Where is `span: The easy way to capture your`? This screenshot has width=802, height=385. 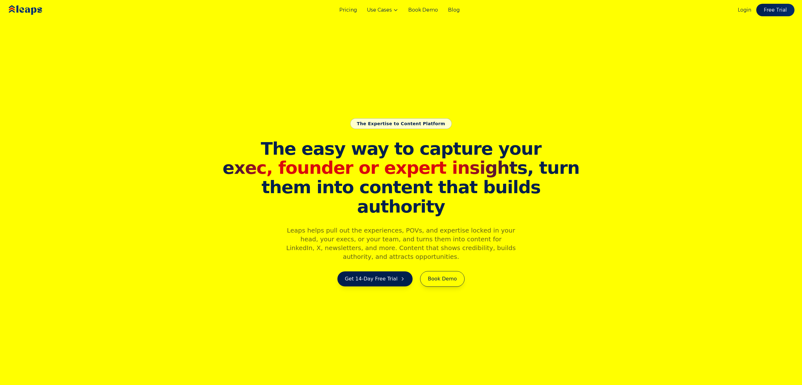 span: The easy way to capture your is located at coordinates (401, 148).